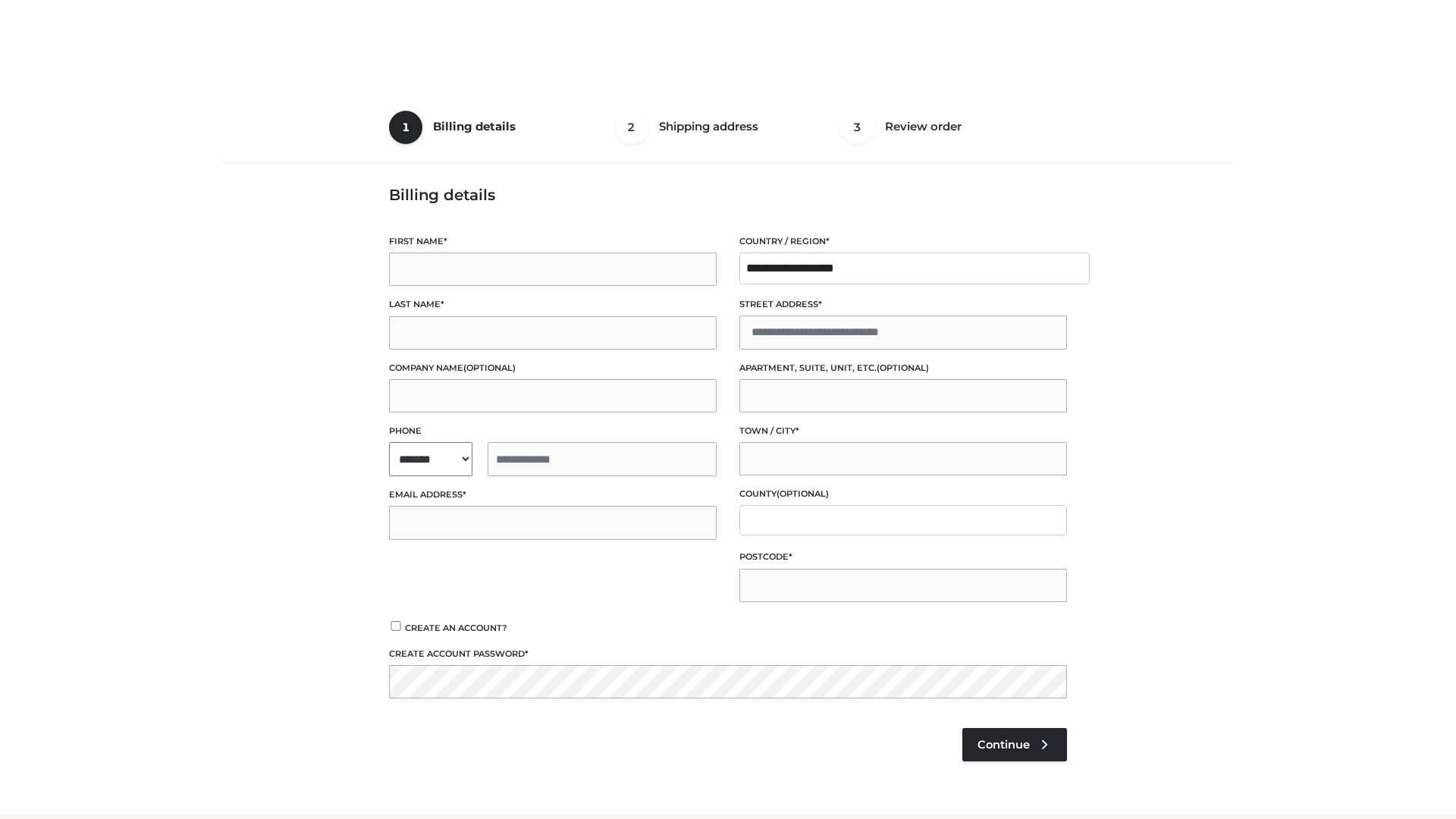 Image resolution: width=1456 pixels, height=819 pixels. I want to click on label: Company name, so click(553, 368).